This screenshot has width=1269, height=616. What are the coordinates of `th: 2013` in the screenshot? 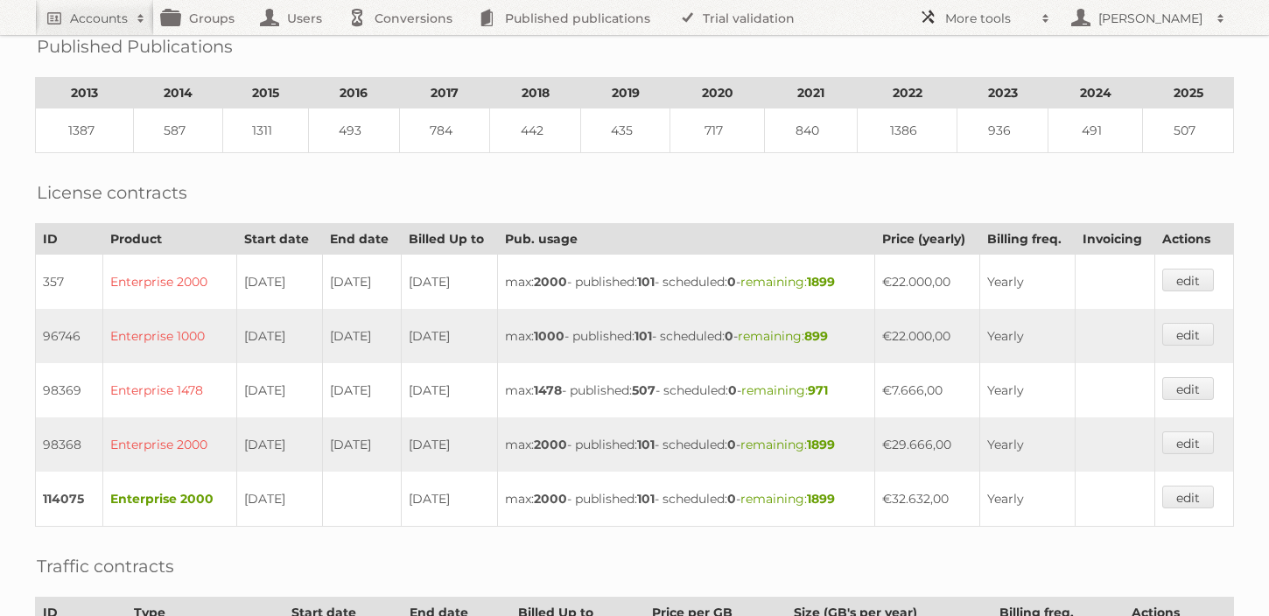 It's located at (85, 93).